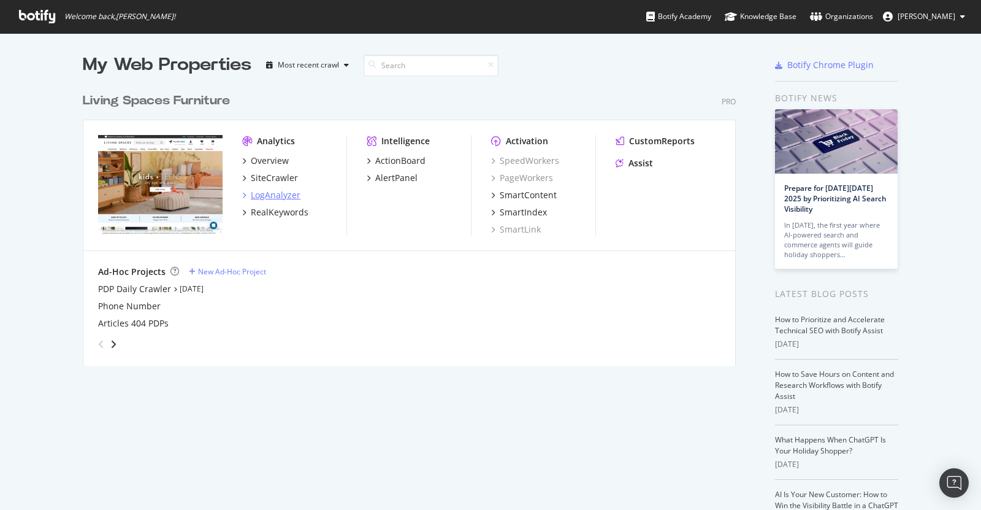 The image size is (981, 510). Describe the element at coordinates (830, 324) in the screenshot. I see `a: How to Prioritize and Accelerate Technical SEO with Botify Assist` at that location.